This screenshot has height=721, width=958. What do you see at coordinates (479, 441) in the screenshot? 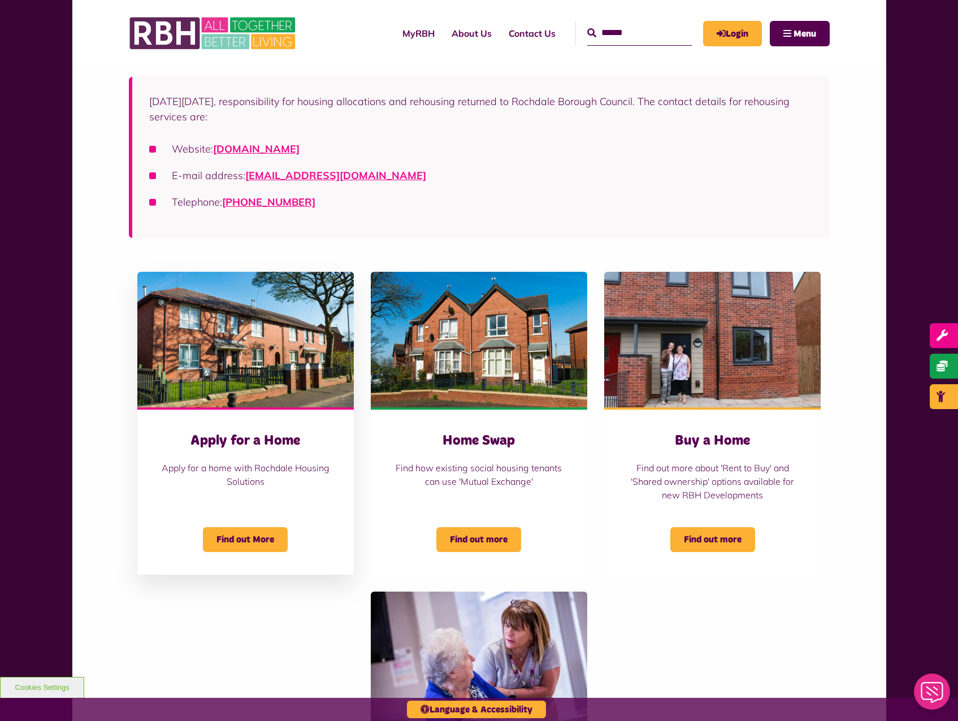
I see `h3: Home Swap` at bounding box center [479, 441].